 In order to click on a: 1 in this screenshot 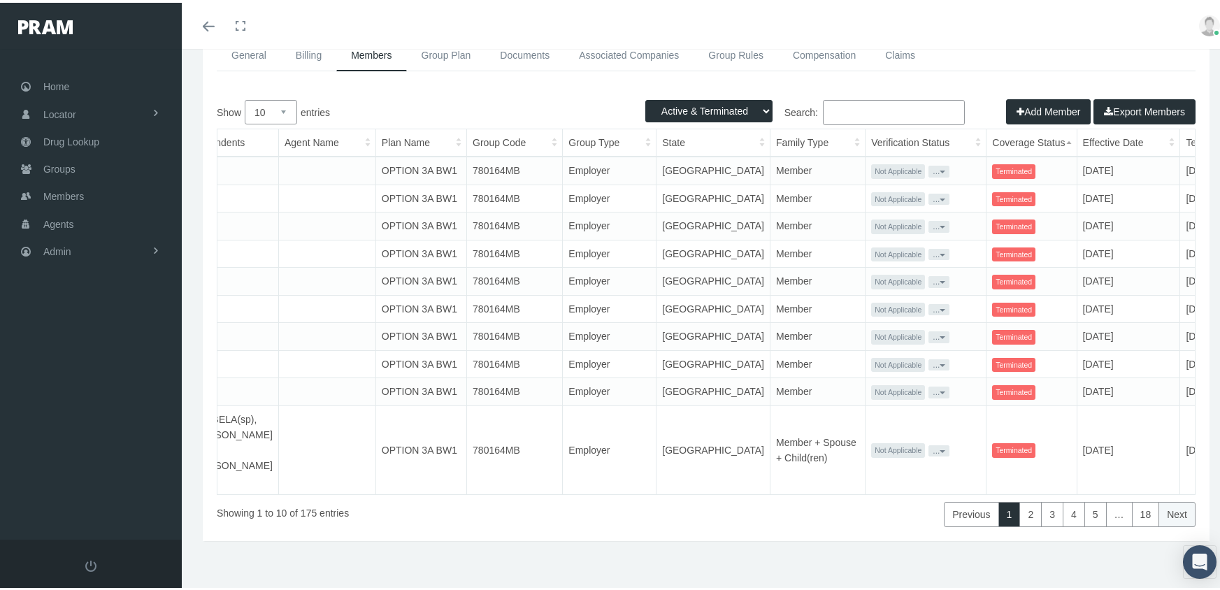, I will do `click(1010, 512)`.